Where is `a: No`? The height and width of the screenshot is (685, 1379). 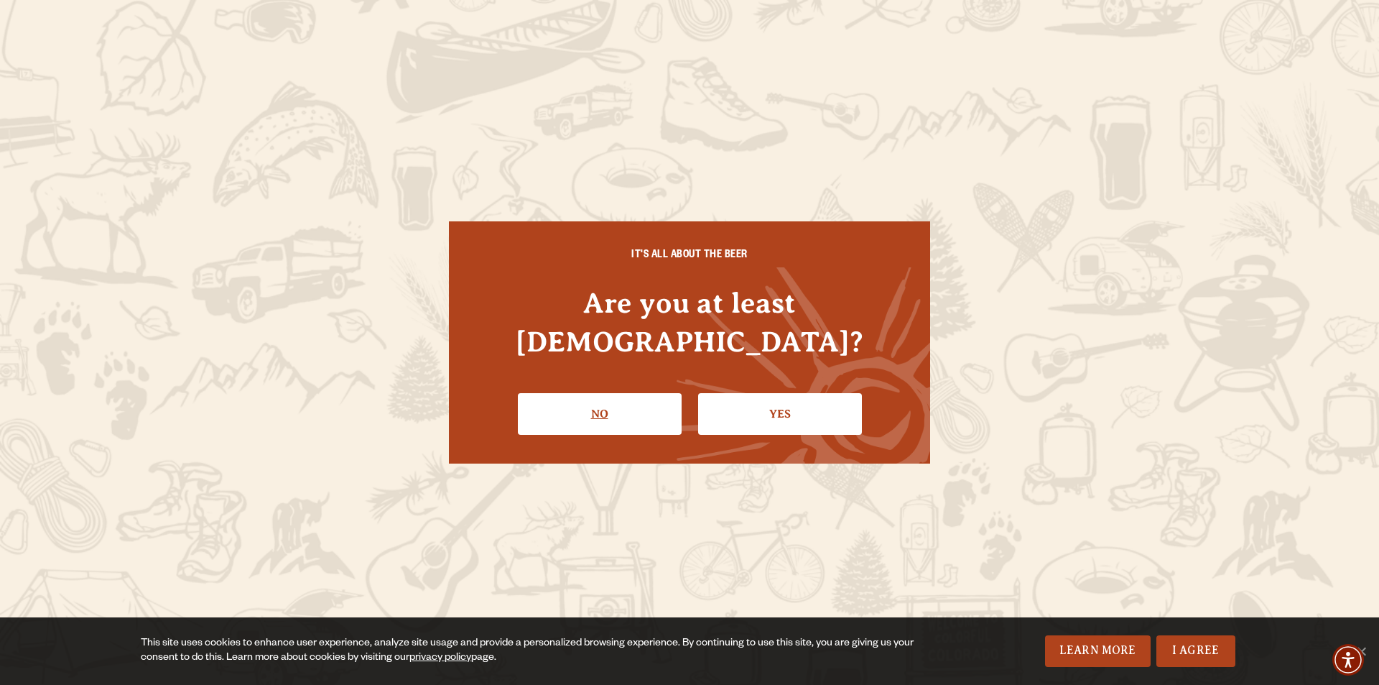 a: No is located at coordinates (600, 414).